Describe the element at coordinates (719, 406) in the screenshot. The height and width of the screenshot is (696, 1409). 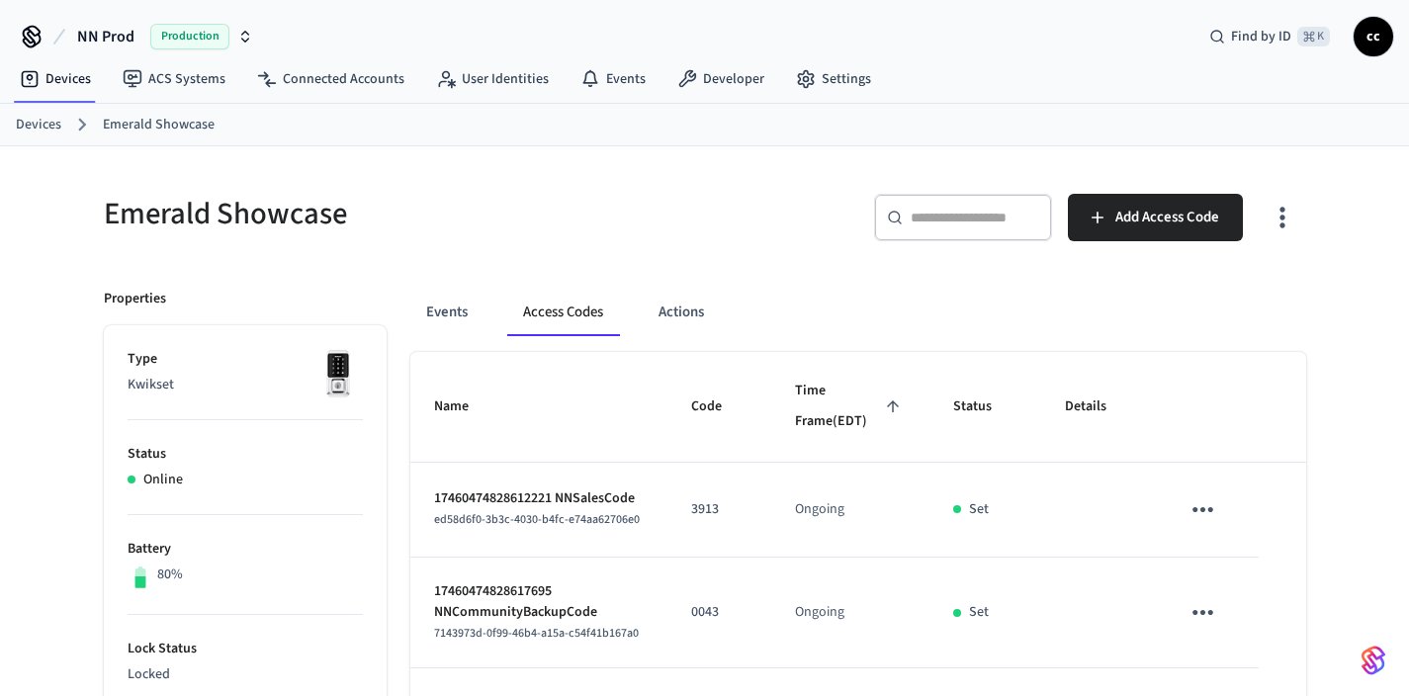
I see `span: Code` at that location.